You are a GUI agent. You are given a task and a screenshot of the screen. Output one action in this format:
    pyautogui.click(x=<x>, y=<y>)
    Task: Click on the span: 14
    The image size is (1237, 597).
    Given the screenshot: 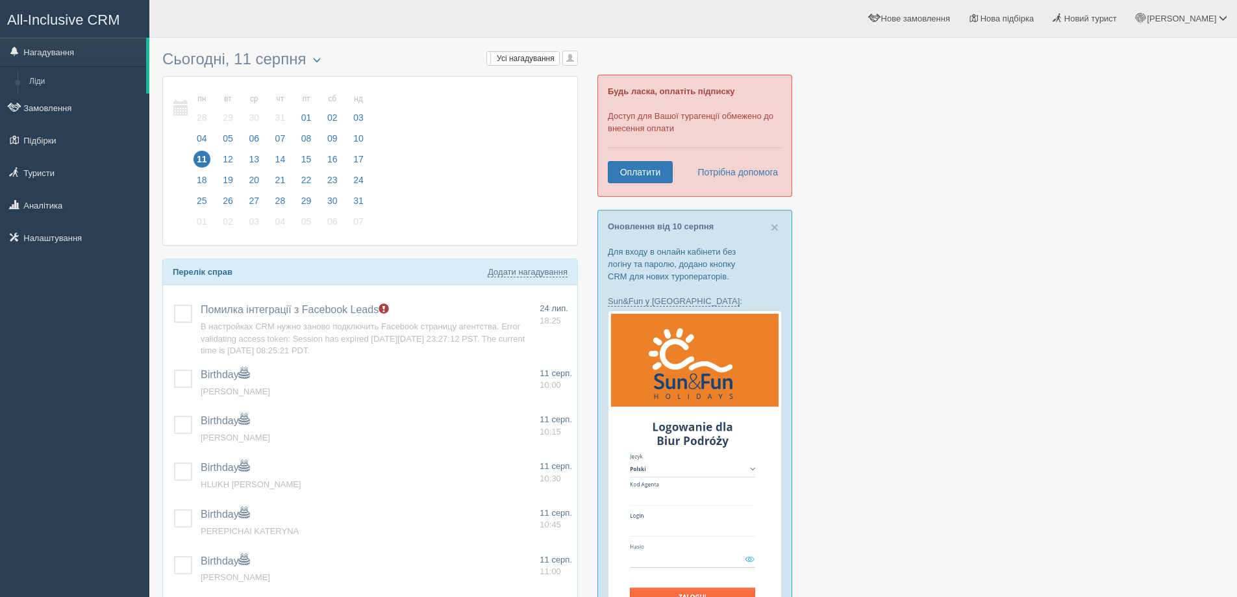 What is the action you would take?
    pyautogui.click(x=280, y=159)
    